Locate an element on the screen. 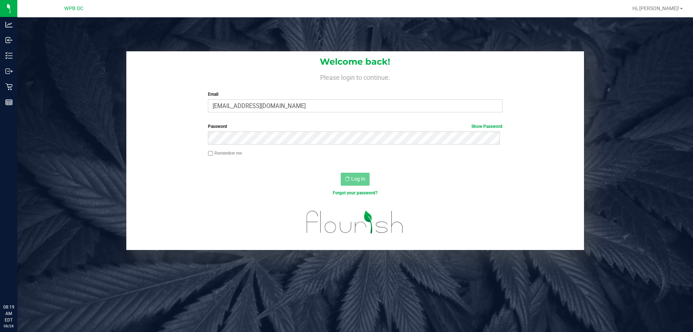  inline-svg: Outbound is located at coordinates (9, 71).